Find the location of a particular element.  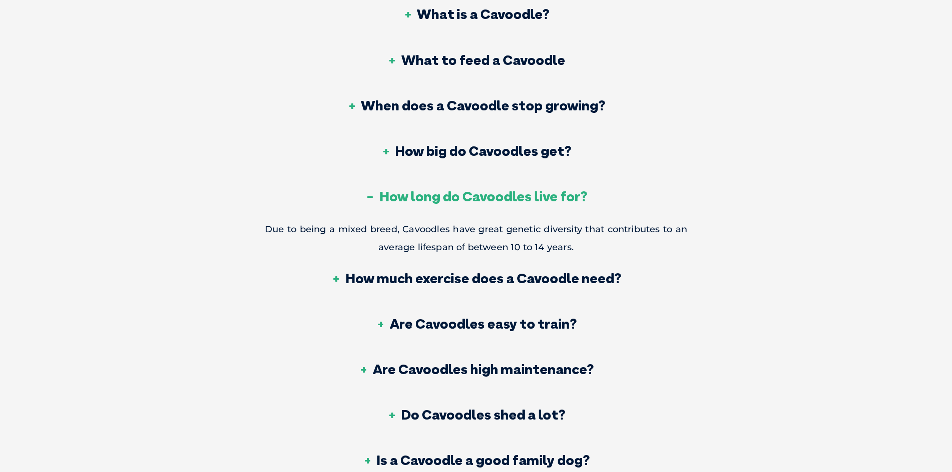

h3: Do Cavoodles shed a lot? is located at coordinates (476, 415).